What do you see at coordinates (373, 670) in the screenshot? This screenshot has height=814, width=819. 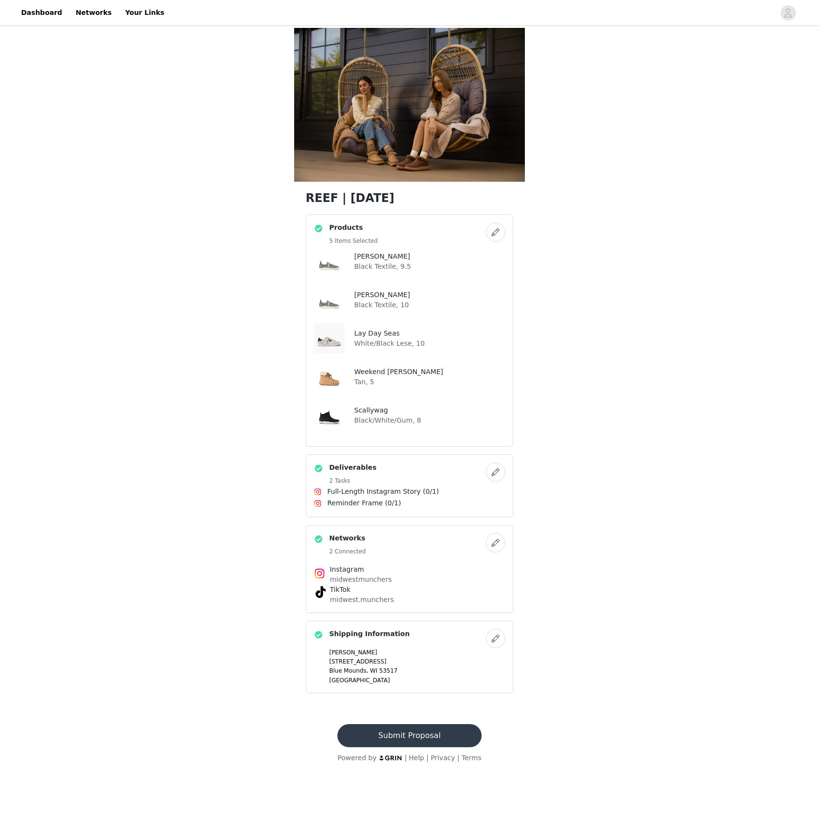 I see `span: WI` at bounding box center [373, 670].